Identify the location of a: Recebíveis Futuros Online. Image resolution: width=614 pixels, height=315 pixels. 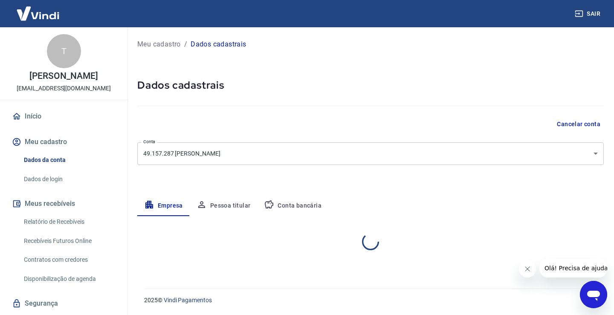
(69, 241).